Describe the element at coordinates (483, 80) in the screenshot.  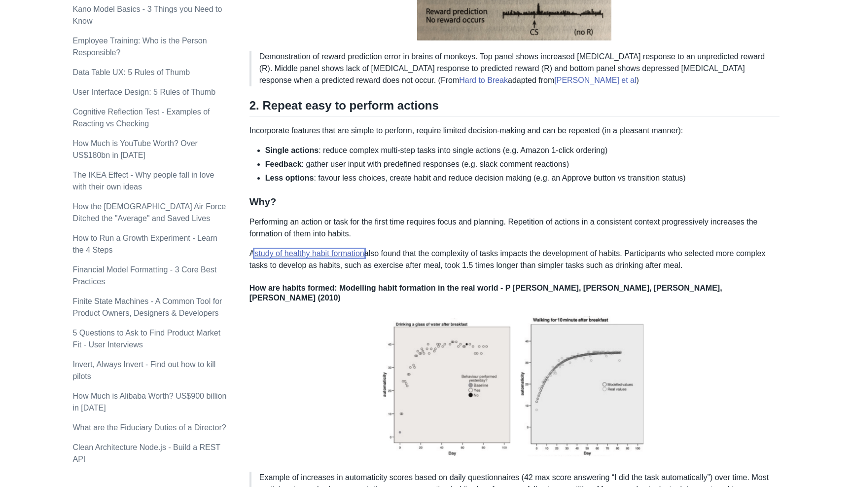
I see `a: Hard to Break` at that location.